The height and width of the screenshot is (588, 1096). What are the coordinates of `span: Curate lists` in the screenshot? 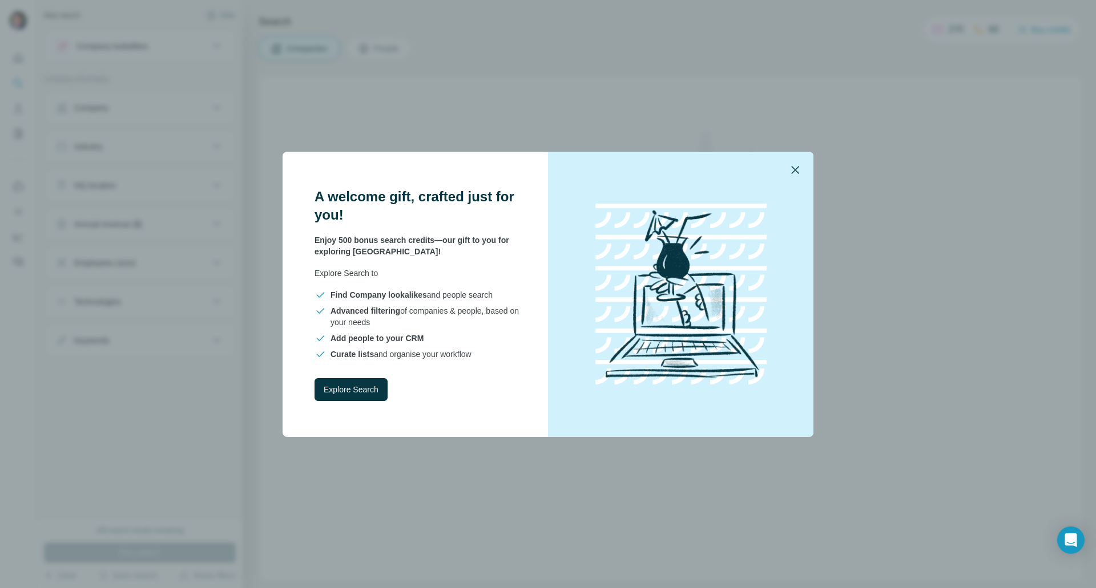 It's located at (352, 354).